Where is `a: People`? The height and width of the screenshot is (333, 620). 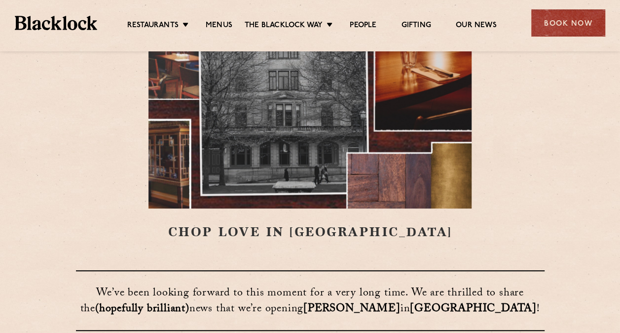 a: People is located at coordinates (363, 26).